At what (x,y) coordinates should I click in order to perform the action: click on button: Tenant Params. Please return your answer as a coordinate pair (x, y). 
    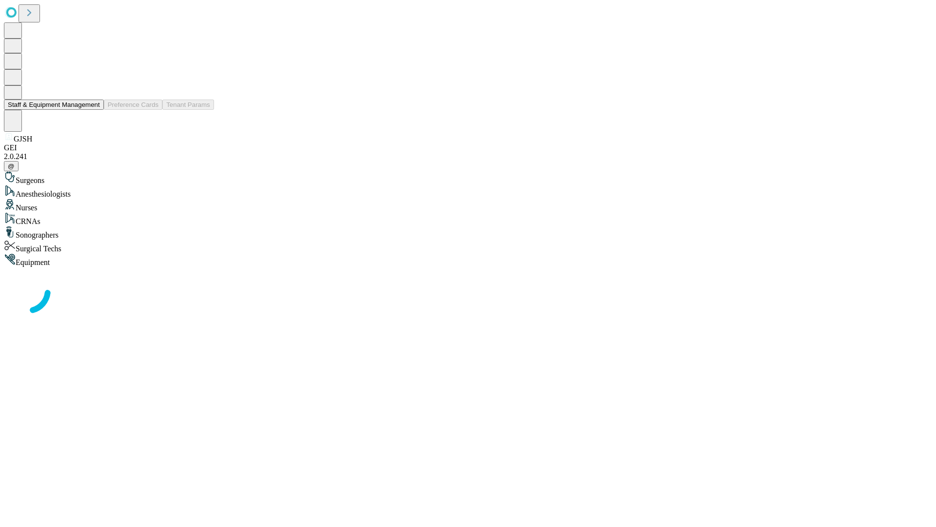
    Looking at the image, I should click on (188, 104).